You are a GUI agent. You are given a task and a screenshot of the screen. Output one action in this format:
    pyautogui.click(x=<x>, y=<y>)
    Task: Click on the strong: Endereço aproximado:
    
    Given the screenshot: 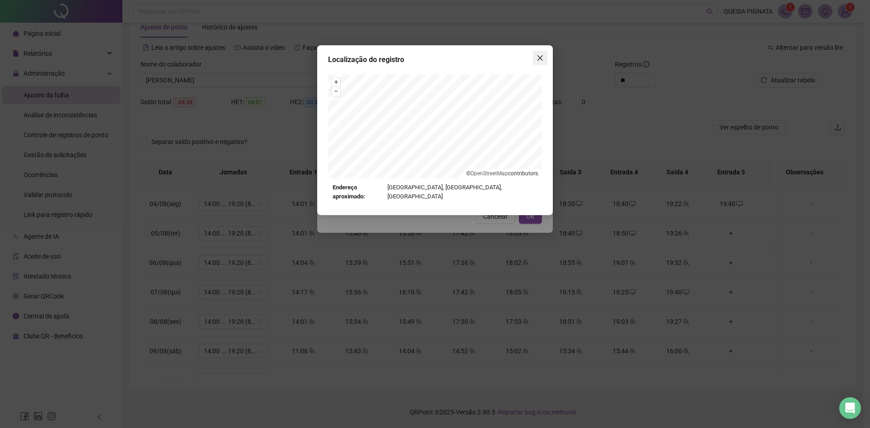 What is the action you would take?
    pyautogui.click(x=358, y=192)
    